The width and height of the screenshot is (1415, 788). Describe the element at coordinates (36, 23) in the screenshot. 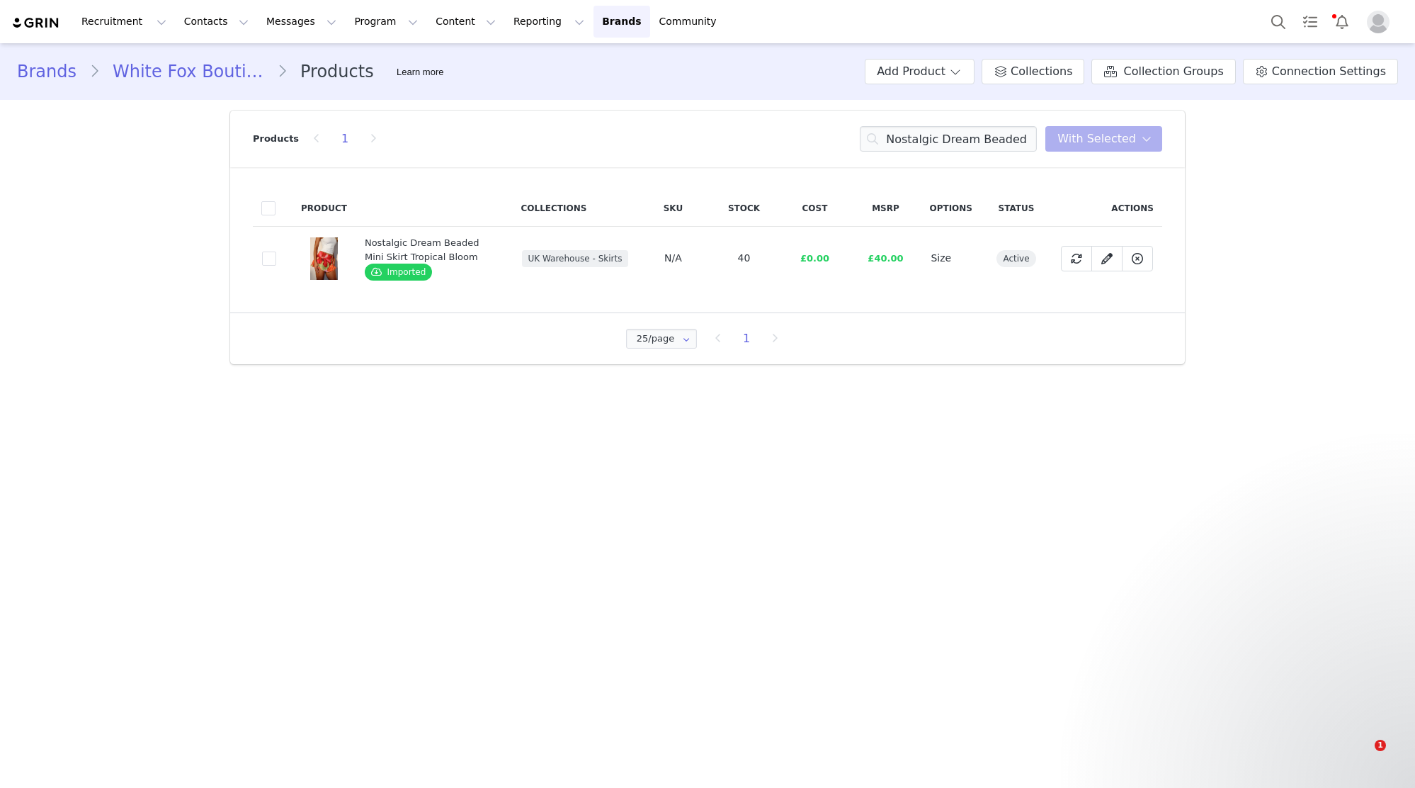

I see `img: grin logo` at that location.